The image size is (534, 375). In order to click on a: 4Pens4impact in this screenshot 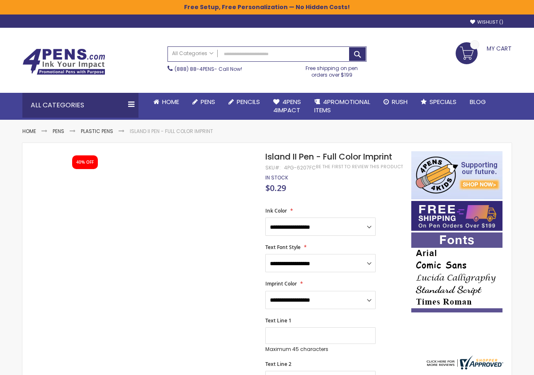, I will do `click(287, 106)`.